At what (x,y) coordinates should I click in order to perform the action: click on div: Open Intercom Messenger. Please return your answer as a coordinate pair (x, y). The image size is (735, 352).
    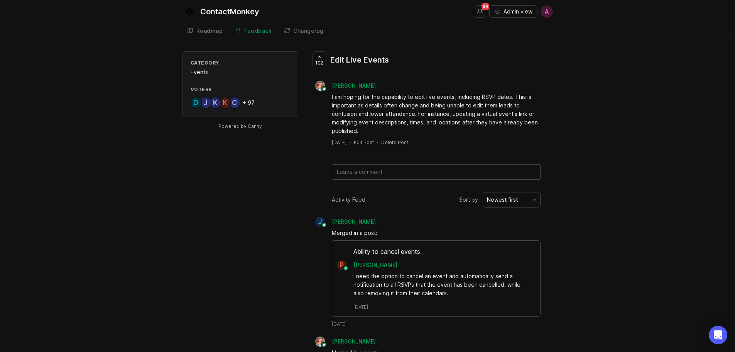
    Looking at the image, I should click on (718, 335).